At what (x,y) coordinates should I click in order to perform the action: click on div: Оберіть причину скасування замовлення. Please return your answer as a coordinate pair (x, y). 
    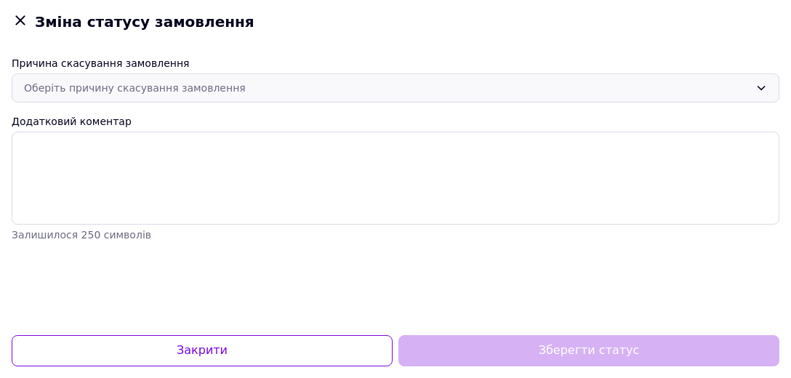
    Looking at the image, I should click on (387, 88).